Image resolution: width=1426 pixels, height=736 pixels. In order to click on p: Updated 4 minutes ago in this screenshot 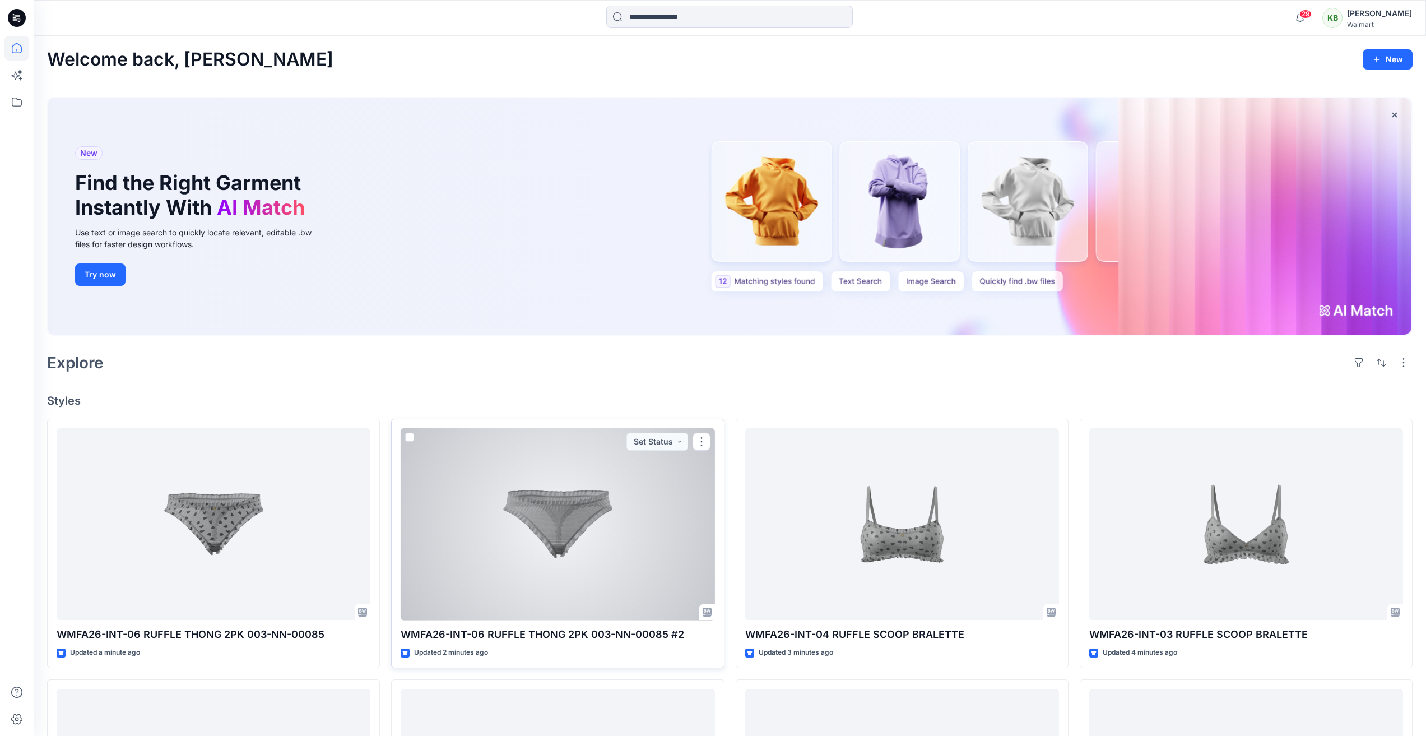, I will do `click(1140, 652)`.